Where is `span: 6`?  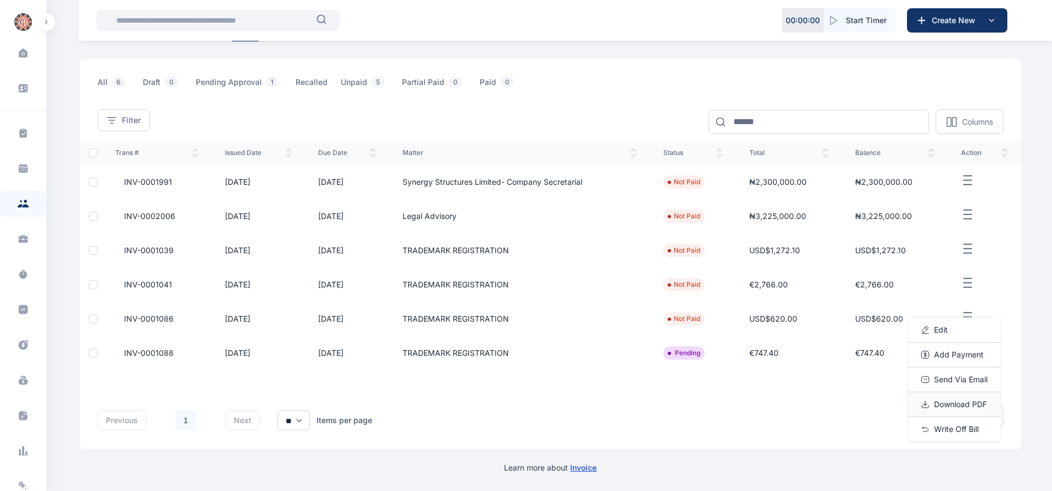
span: 6 is located at coordinates (119, 82).